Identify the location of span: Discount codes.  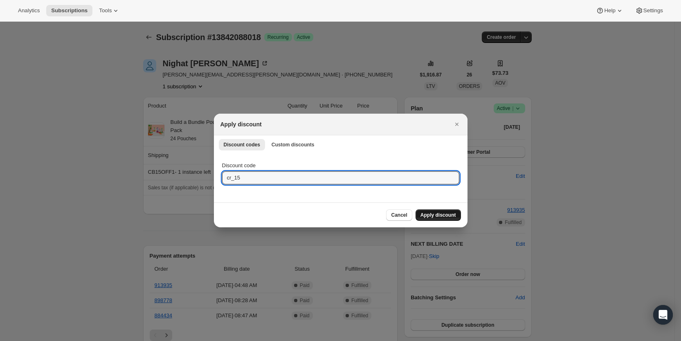
(242, 145).